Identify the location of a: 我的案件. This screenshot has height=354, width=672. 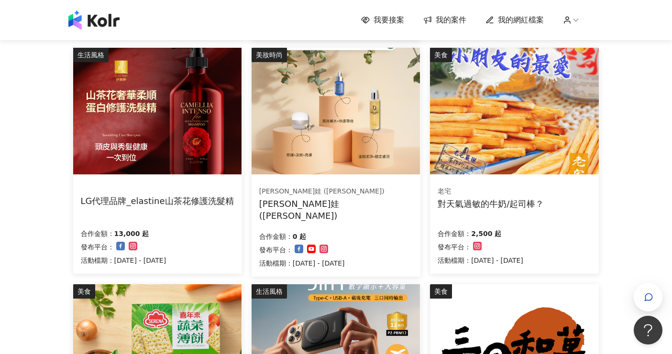
(445, 20).